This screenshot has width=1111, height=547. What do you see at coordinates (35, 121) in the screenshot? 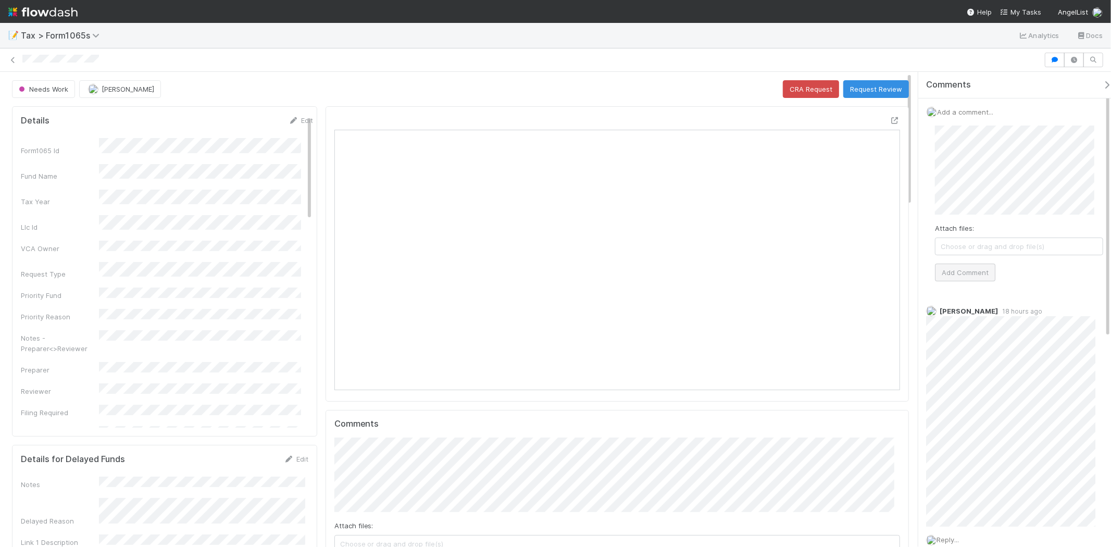
I see `h5: Details` at bounding box center [35, 121].